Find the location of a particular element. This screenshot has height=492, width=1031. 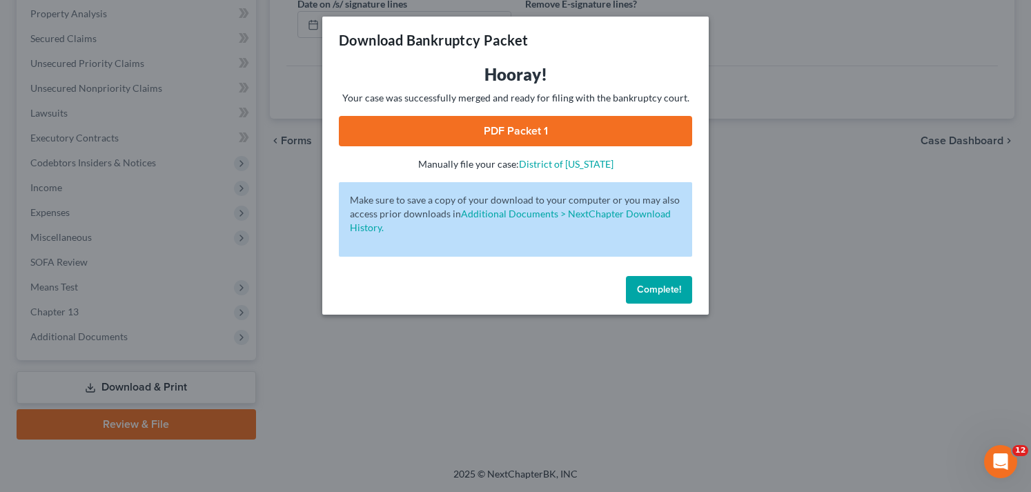

span: 12 is located at coordinates (1020, 450).